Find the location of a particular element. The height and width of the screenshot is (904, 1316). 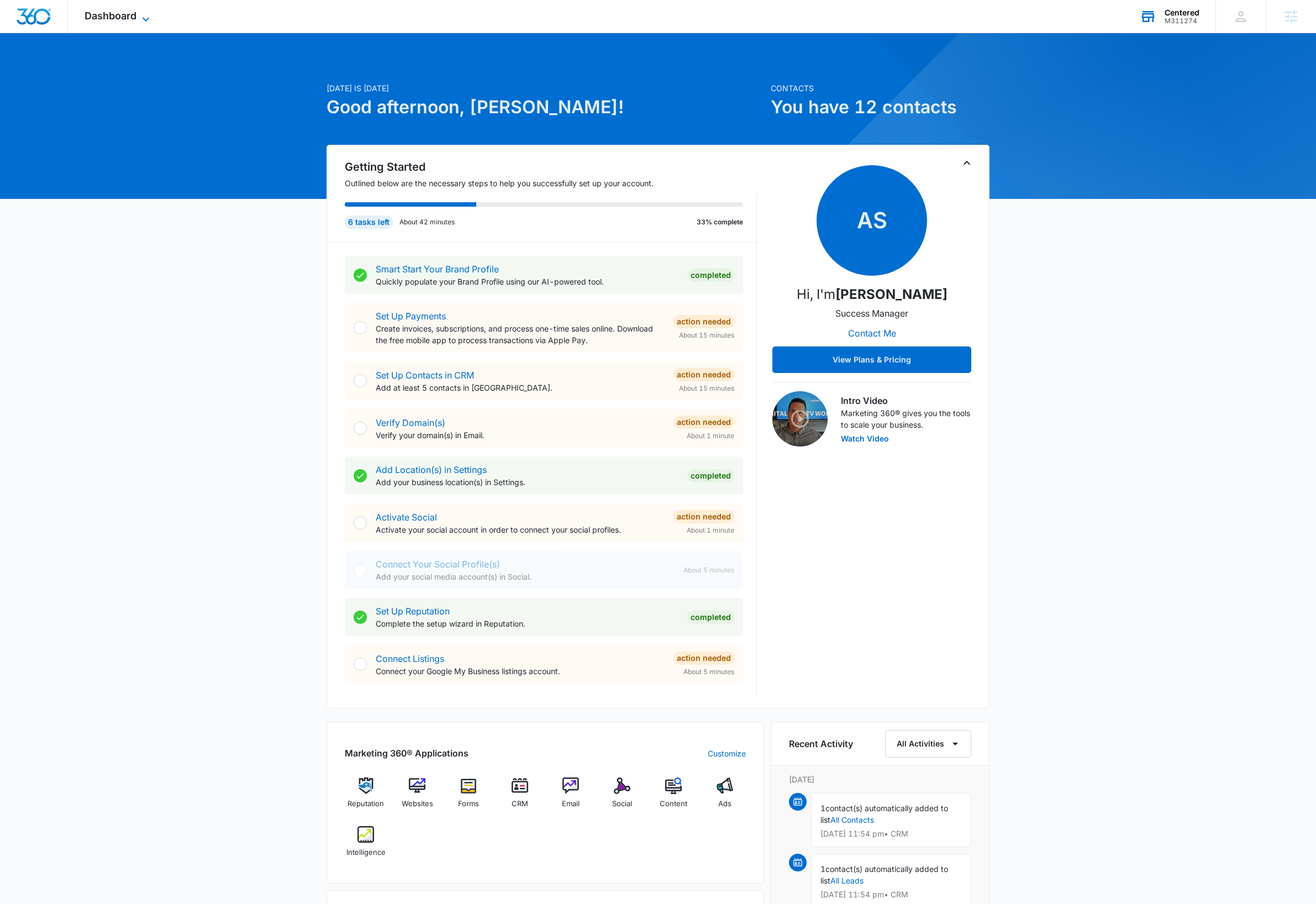

p: 33% complete is located at coordinates (720, 222).